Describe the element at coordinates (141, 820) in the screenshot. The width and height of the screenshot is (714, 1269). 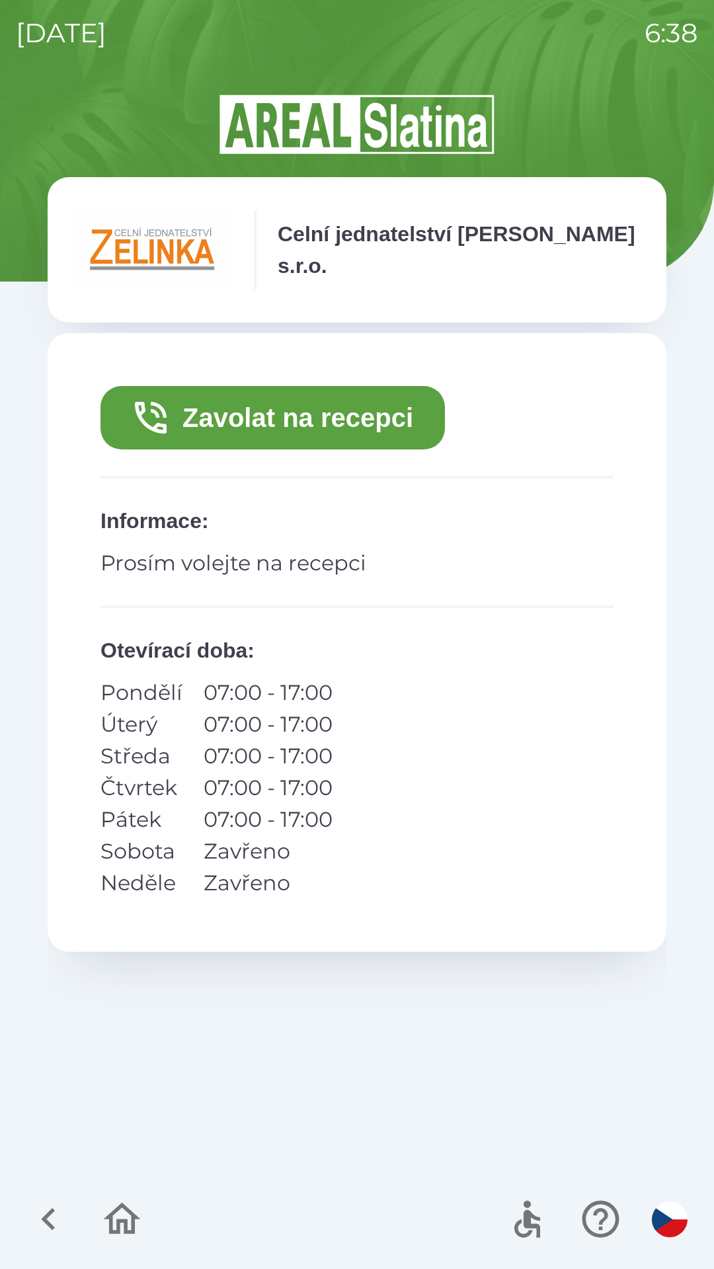
I see `p: Pátek` at that location.